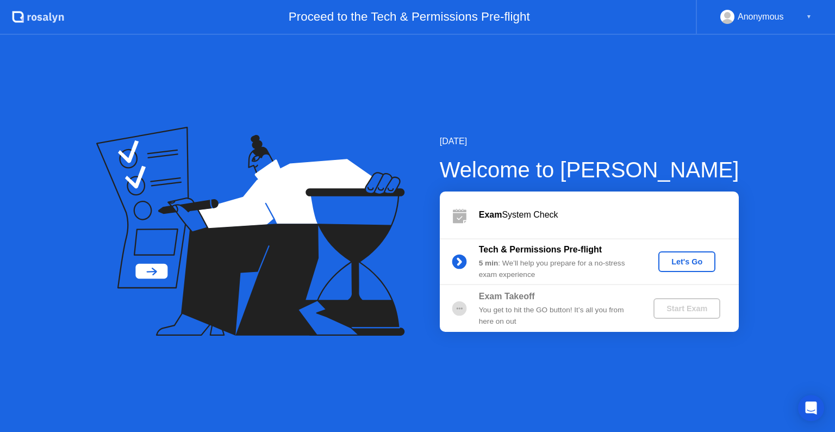  I want to click on div: You get to hit the GO button! It’s all you from here on out, so click(557, 315).